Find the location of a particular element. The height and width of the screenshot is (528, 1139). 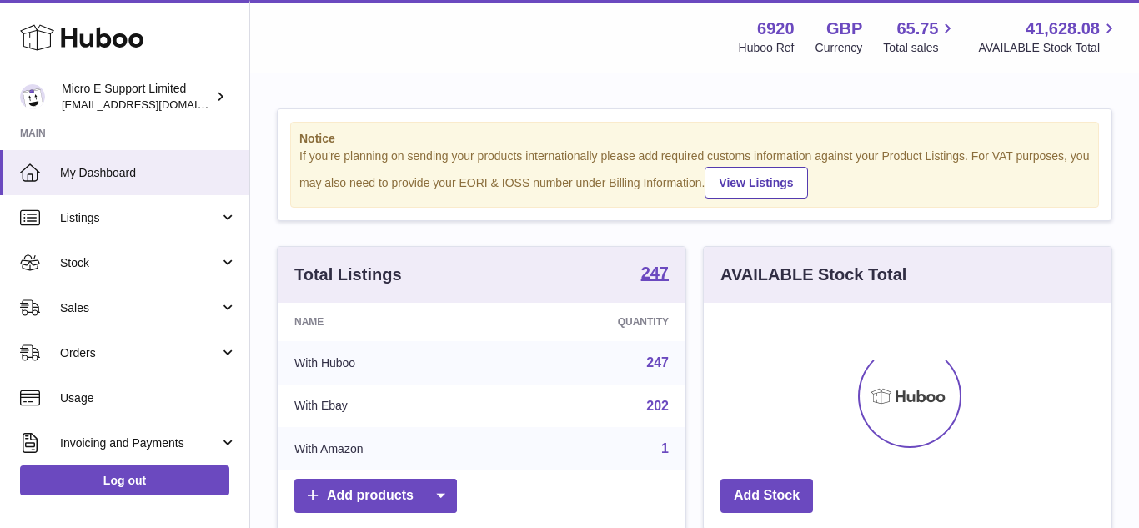

div: Micro E Support Limited is located at coordinates (137, 97).